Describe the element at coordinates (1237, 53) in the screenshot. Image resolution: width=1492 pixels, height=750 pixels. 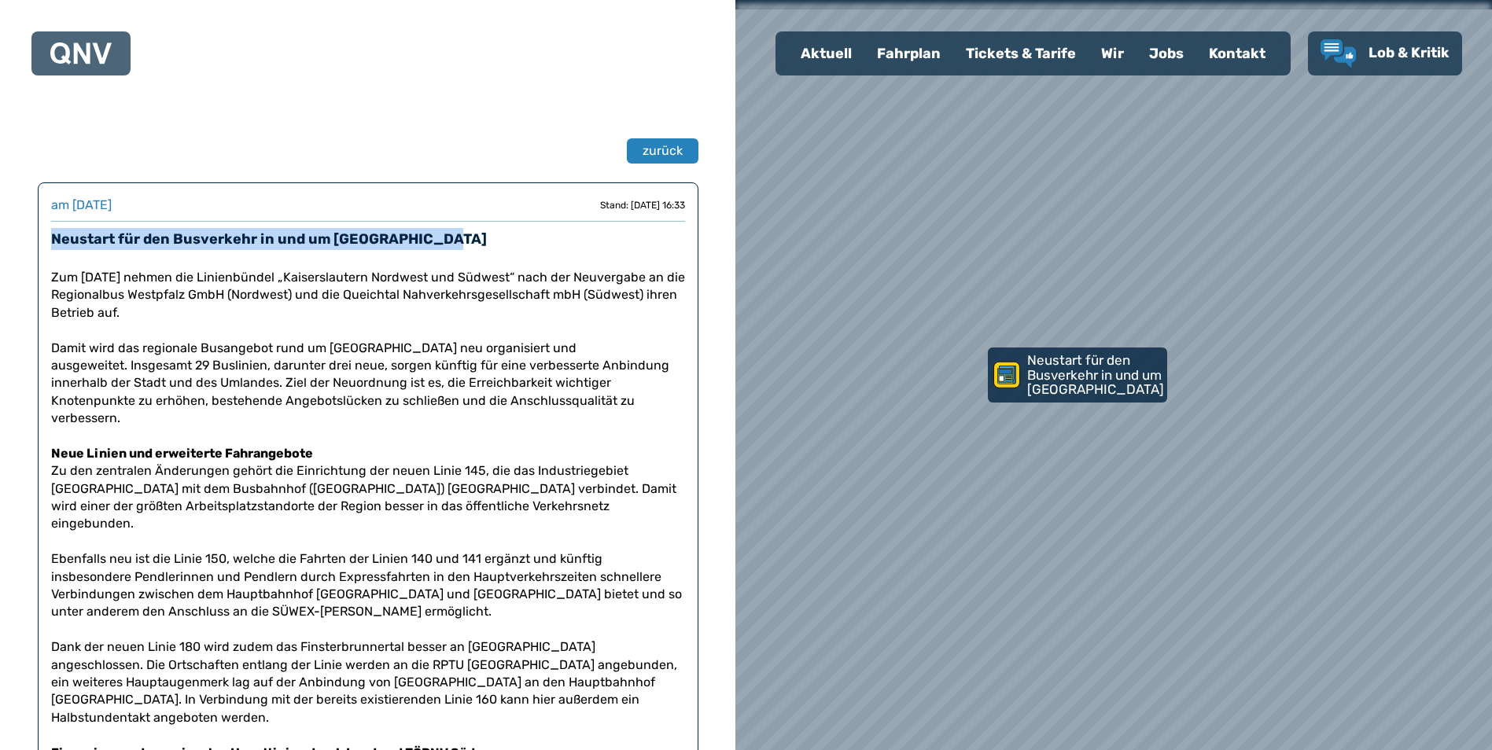
I see `a: Kontakt` at that location.